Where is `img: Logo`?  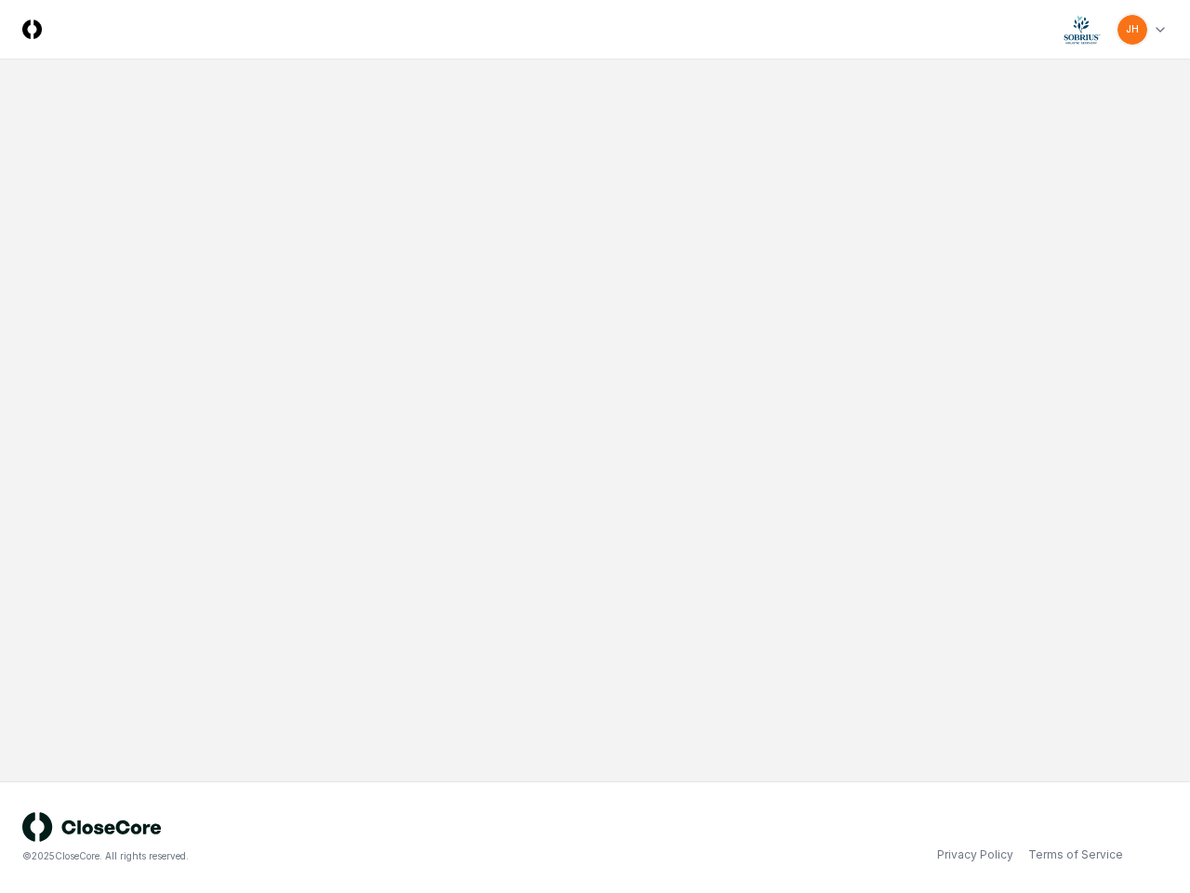
img: Logo is located at coordinates (32, 29).